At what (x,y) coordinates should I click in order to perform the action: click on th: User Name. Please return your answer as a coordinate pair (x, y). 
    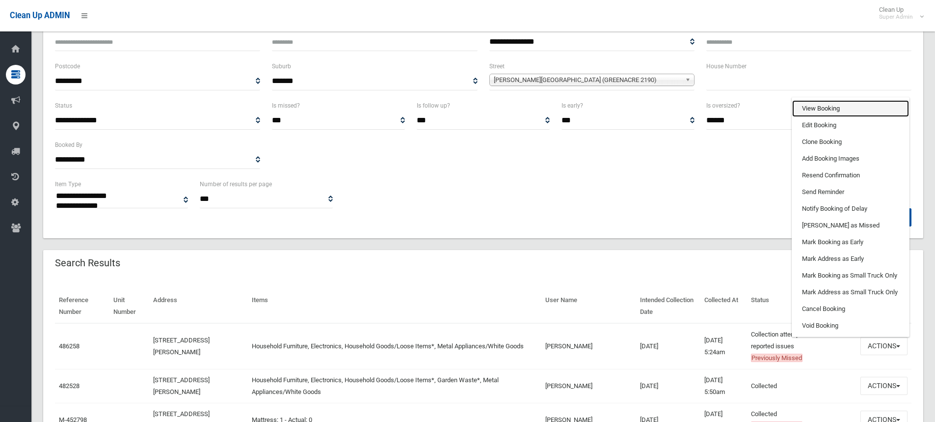
    Looking at the image, I should click on (589, 306).